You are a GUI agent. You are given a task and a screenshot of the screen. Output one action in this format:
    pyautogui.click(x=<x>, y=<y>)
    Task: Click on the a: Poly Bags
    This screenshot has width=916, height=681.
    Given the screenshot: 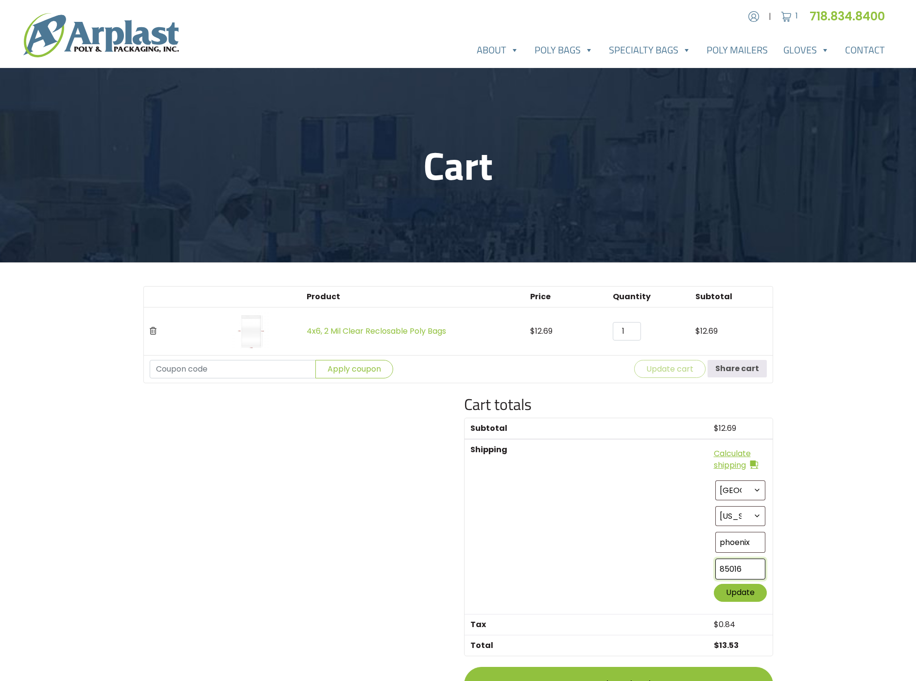 What is the action you would take?
    pyautogui.click(x=564, y=50)
    